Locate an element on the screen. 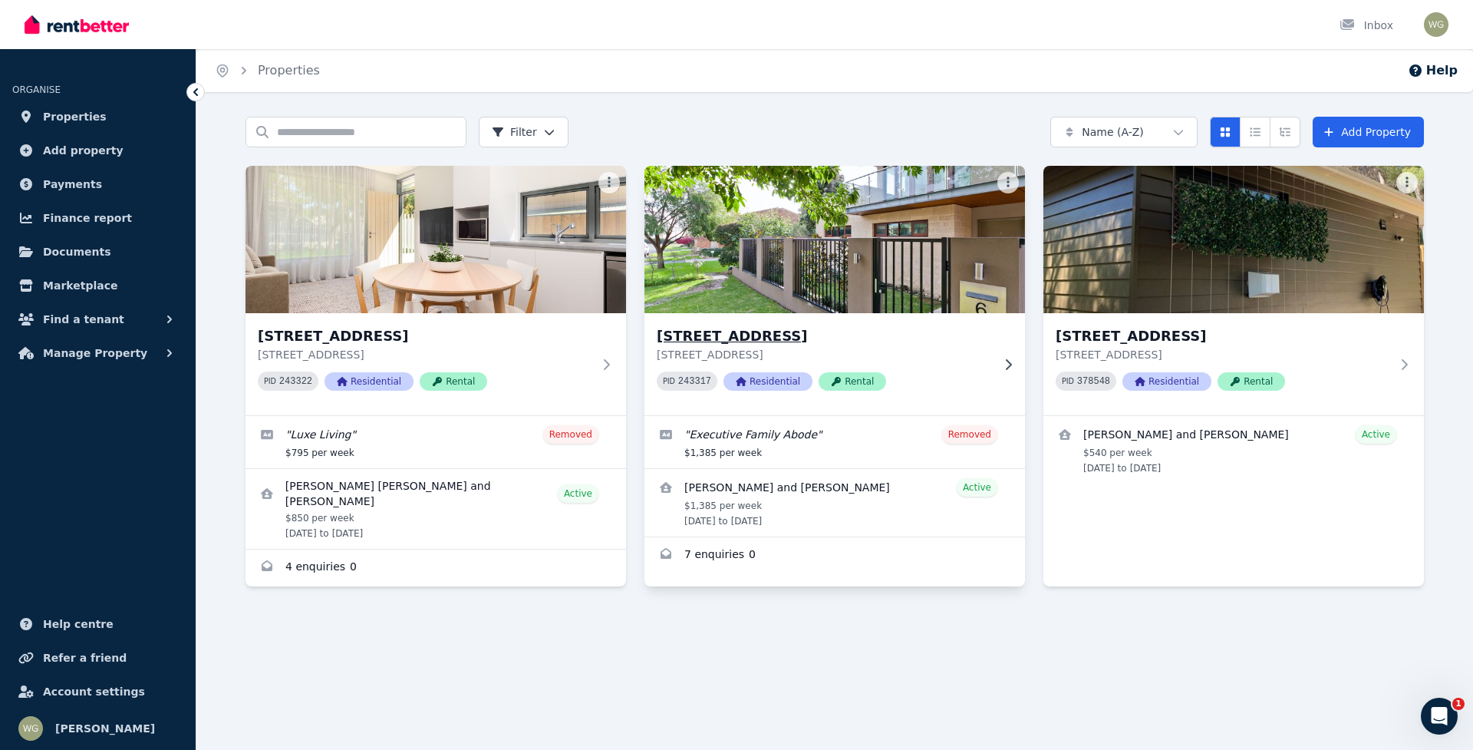 The width and height of the screenshot is (1473, 750). span: Marketplace is located at coordinates (80, 285).